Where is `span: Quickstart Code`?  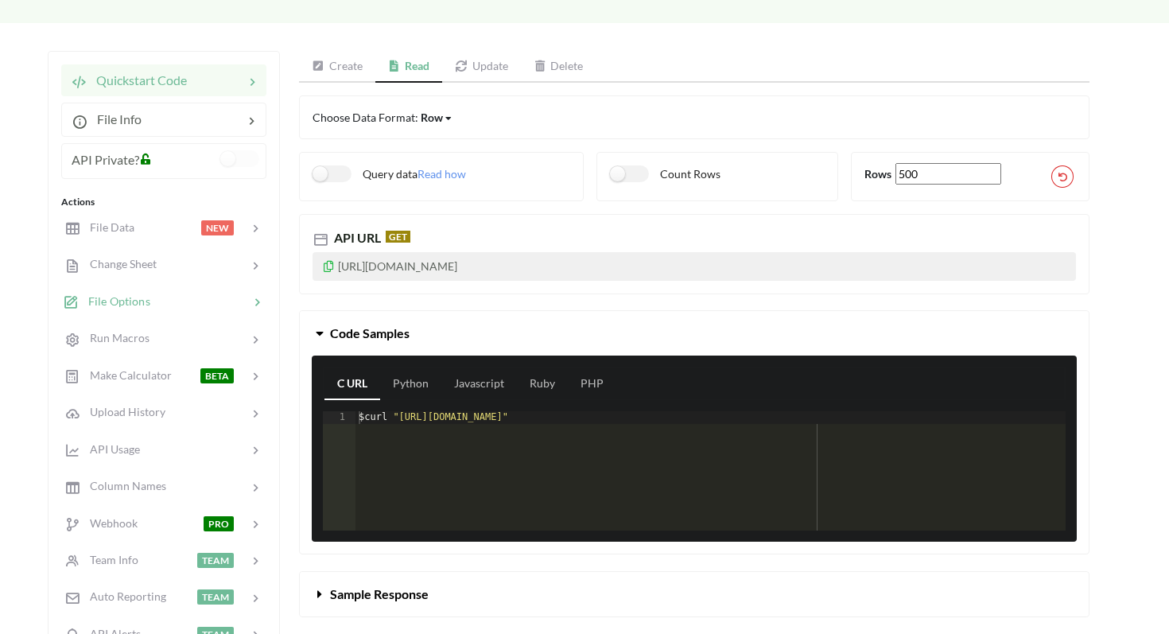
span: Quickstart Code is located at coordinates (137, 80).